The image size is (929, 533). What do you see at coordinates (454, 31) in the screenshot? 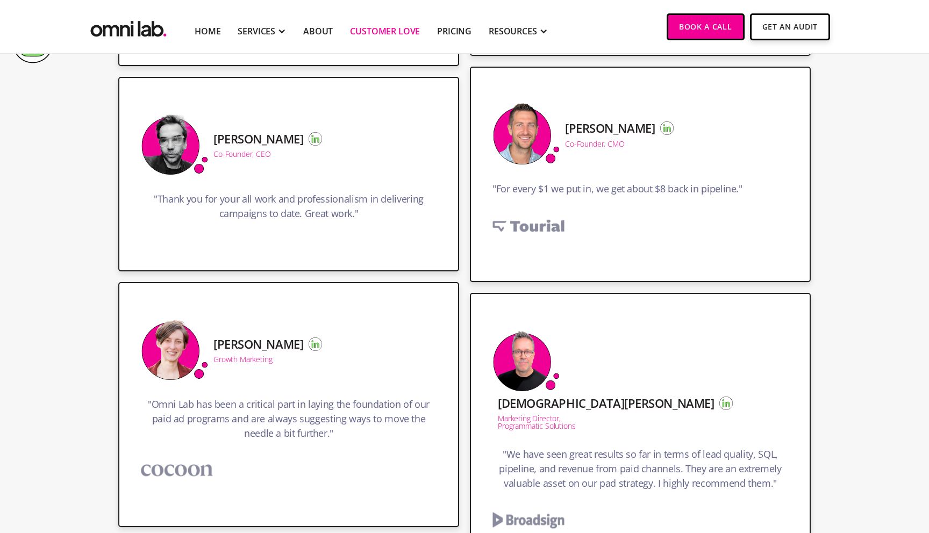
I see `a: Pricing` at bounding box center [454, 31].